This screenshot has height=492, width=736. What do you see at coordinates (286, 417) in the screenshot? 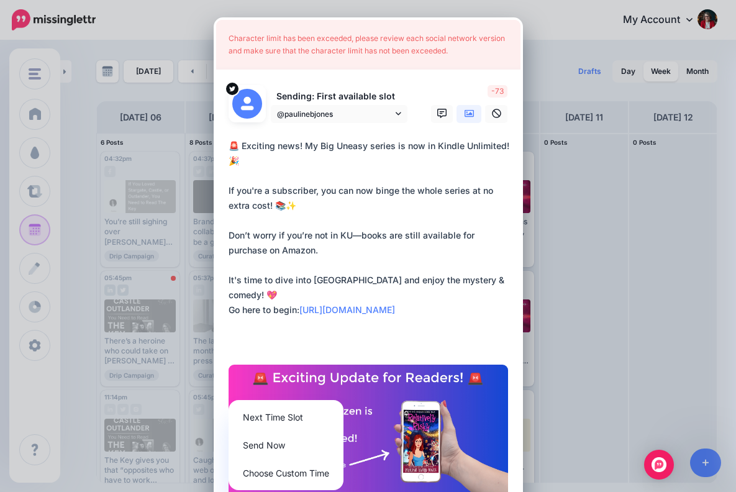
I see `a: Next Time Slot` at bounding box center [286, 417].